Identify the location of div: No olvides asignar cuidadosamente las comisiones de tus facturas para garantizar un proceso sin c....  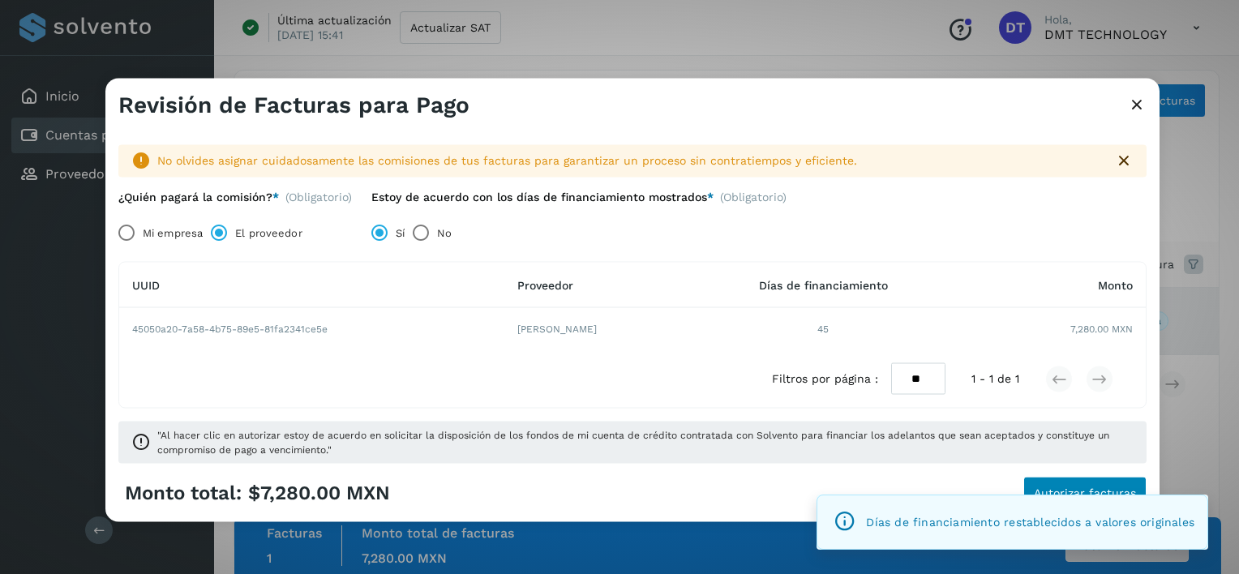
(629, 161).